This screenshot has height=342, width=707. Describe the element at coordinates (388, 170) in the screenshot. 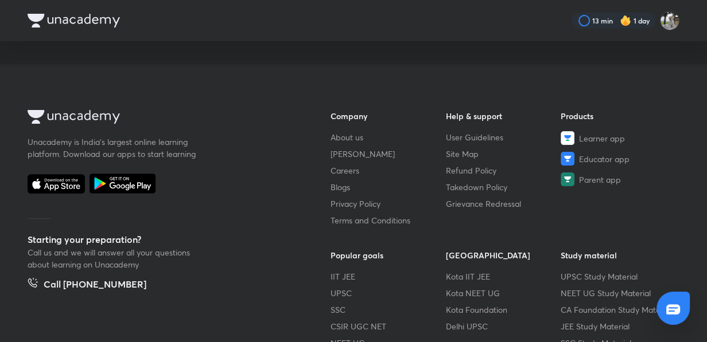

I see `a: Careers` at that location.